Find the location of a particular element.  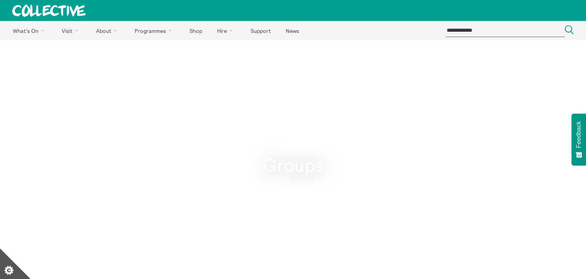

a: Programmes is located at coordinates (155, 31).